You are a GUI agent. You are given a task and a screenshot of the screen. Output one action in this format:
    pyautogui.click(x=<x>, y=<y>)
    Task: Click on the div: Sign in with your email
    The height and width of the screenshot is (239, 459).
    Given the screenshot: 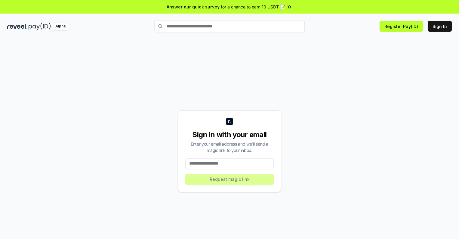 What is the action you would take?
    pyautogui.click(x=230, y=134)
    